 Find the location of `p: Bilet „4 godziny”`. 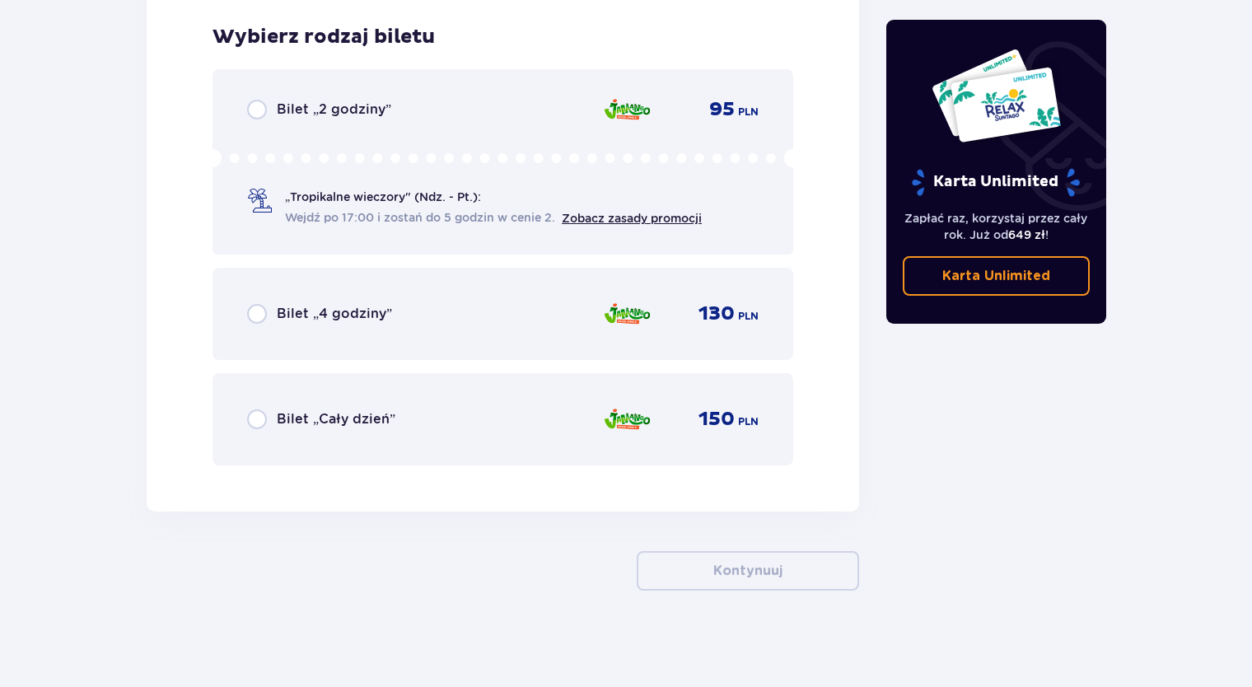

p: Bilet „4 godziny” is located at coordinates (334, 314).